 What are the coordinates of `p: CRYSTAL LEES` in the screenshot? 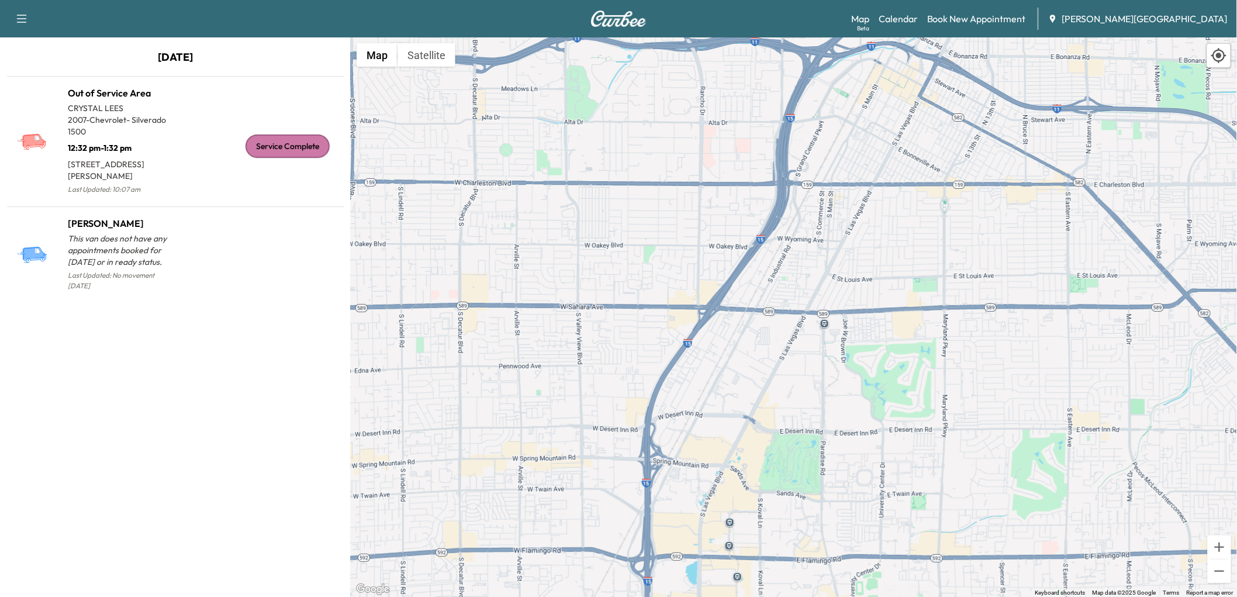 It's located at (122, 108).